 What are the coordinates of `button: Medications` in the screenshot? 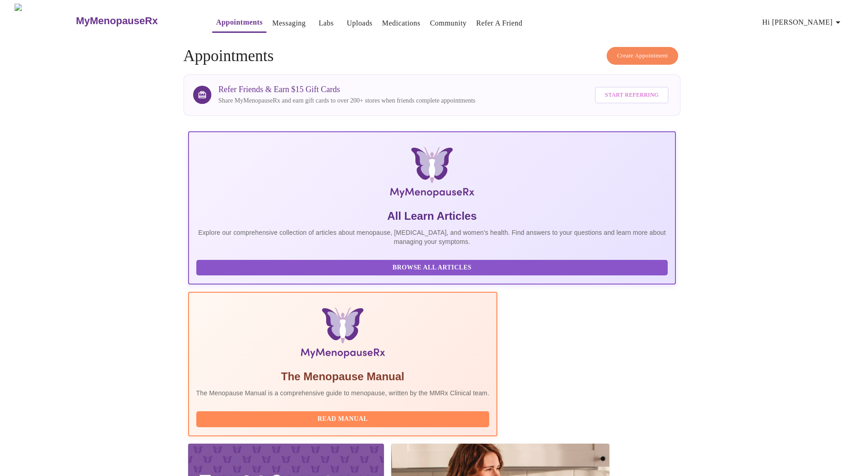 It's located at (401, 23).